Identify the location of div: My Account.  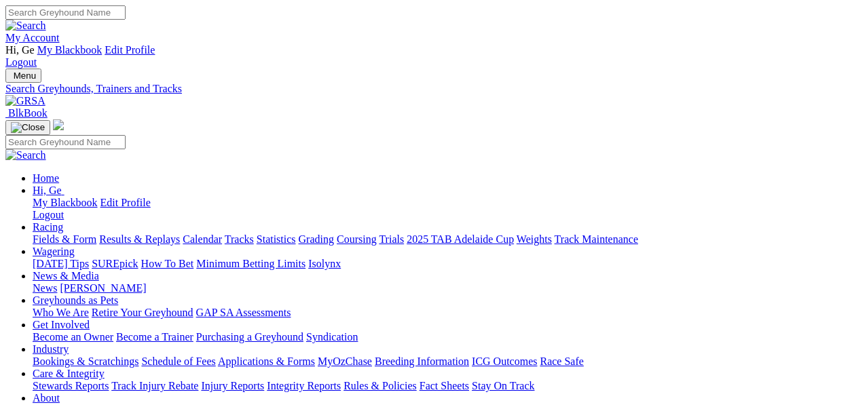
(428, 56).